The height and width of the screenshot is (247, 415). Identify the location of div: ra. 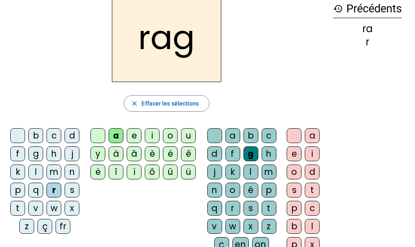
(368, 29).